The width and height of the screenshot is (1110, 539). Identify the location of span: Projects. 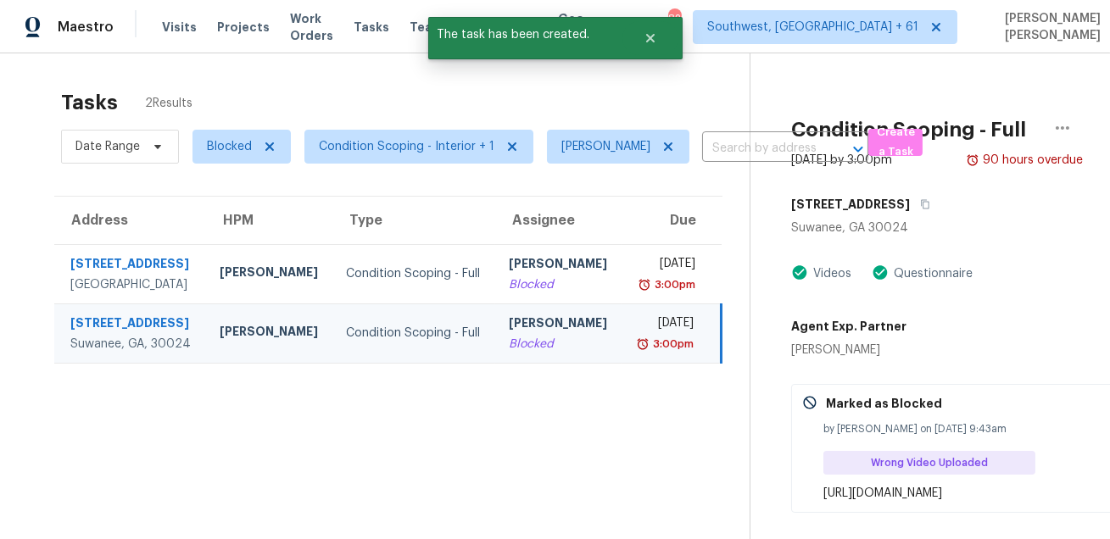
(243, 27).